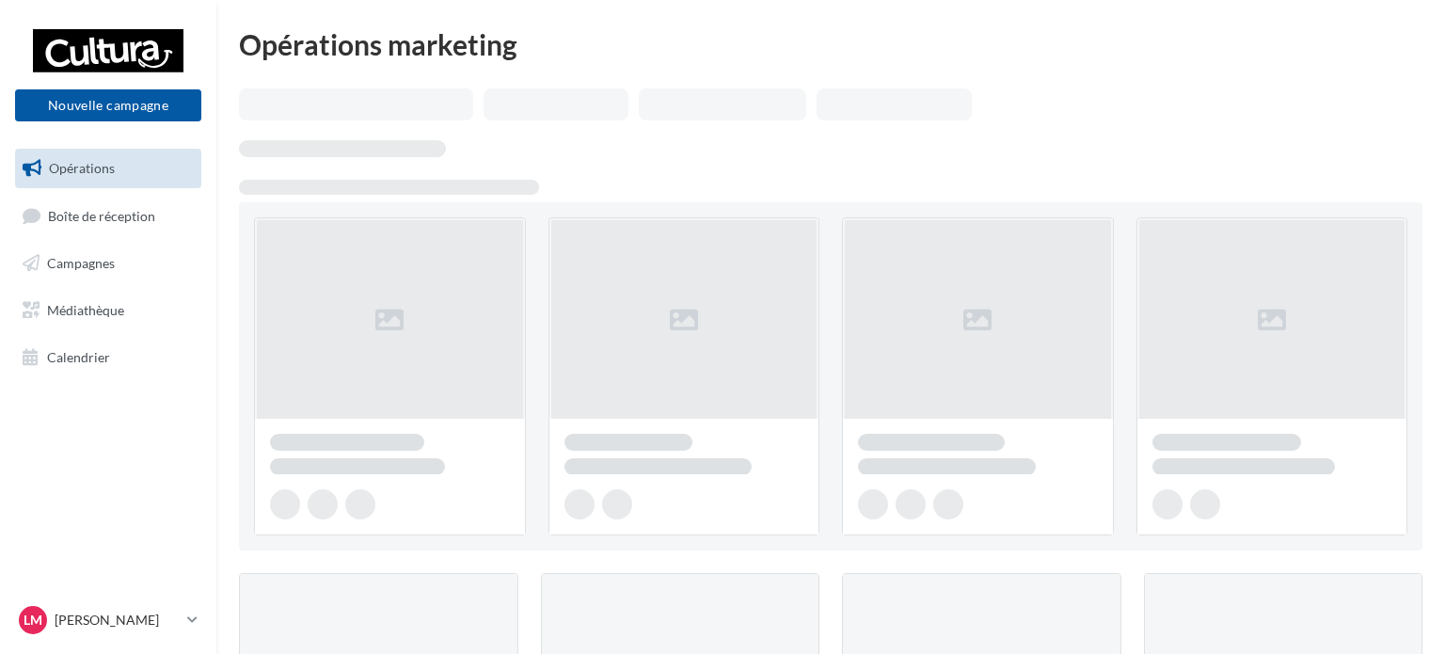 This screenshot has height=654, width=1445. I want to click on span: Calendrier, so click(78, 356).